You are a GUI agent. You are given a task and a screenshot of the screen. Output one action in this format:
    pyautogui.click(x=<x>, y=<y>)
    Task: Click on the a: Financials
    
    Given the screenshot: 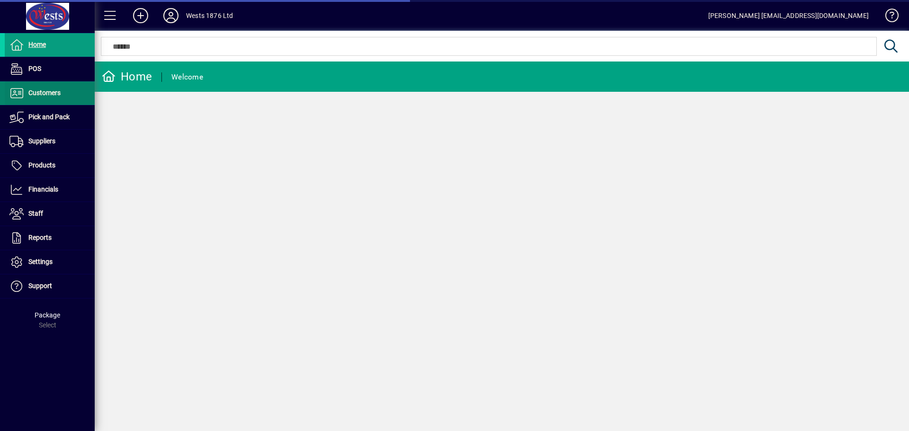 What is the action you would take?
    pyautogui.click(x=50, y=190)
    